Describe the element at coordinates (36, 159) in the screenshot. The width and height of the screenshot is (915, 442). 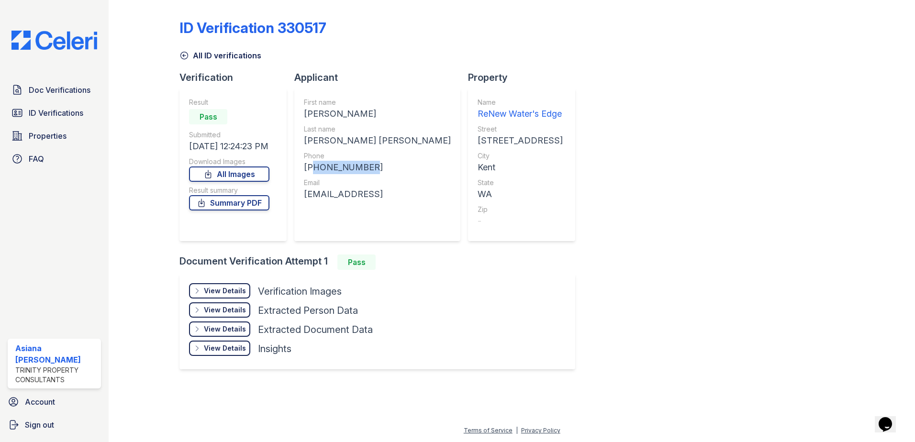
I see `span: FAQ` at that location.